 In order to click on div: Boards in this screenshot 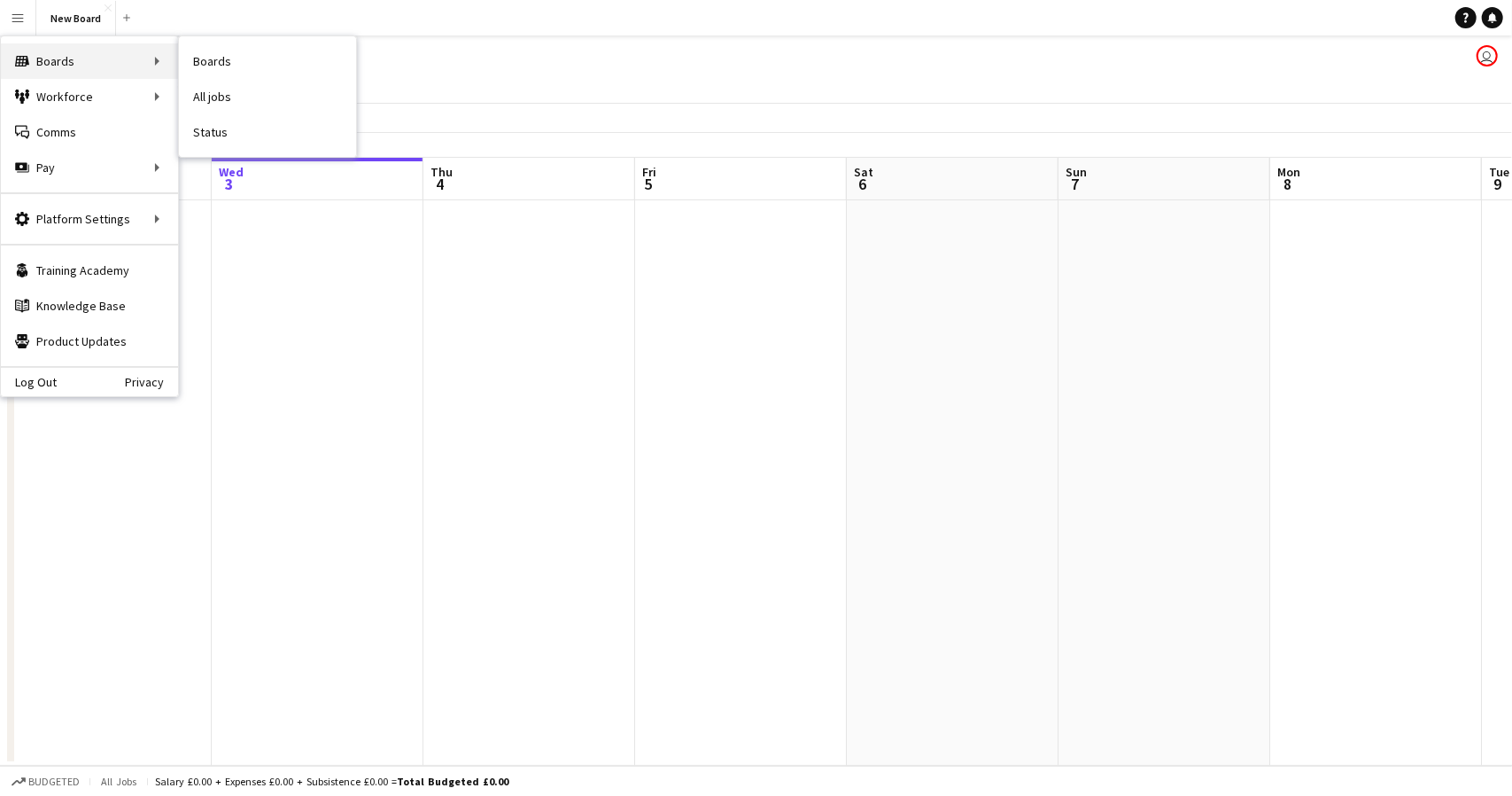, I will do `click(89, 62)`.